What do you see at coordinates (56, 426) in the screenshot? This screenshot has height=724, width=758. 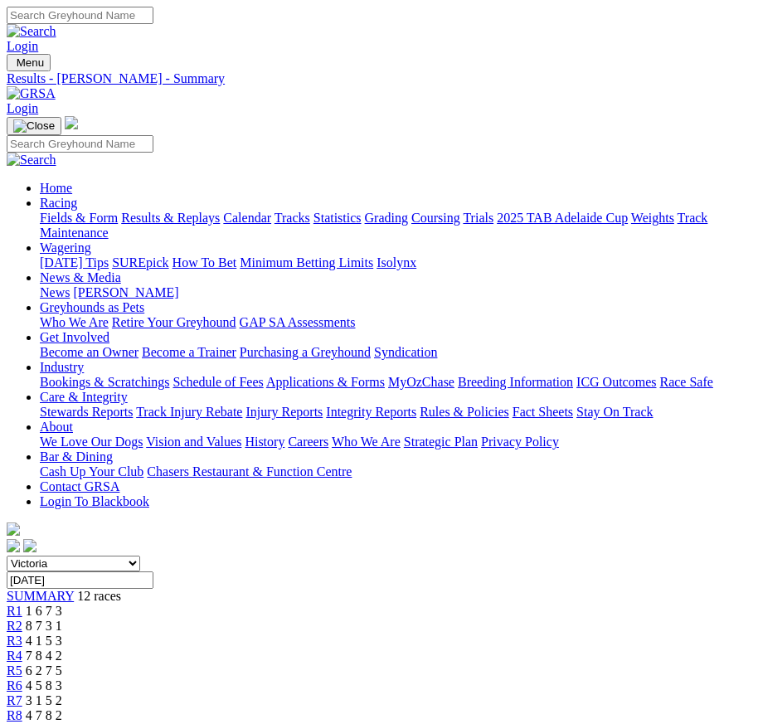 I see `a: About` at bounding box center [56, 426].